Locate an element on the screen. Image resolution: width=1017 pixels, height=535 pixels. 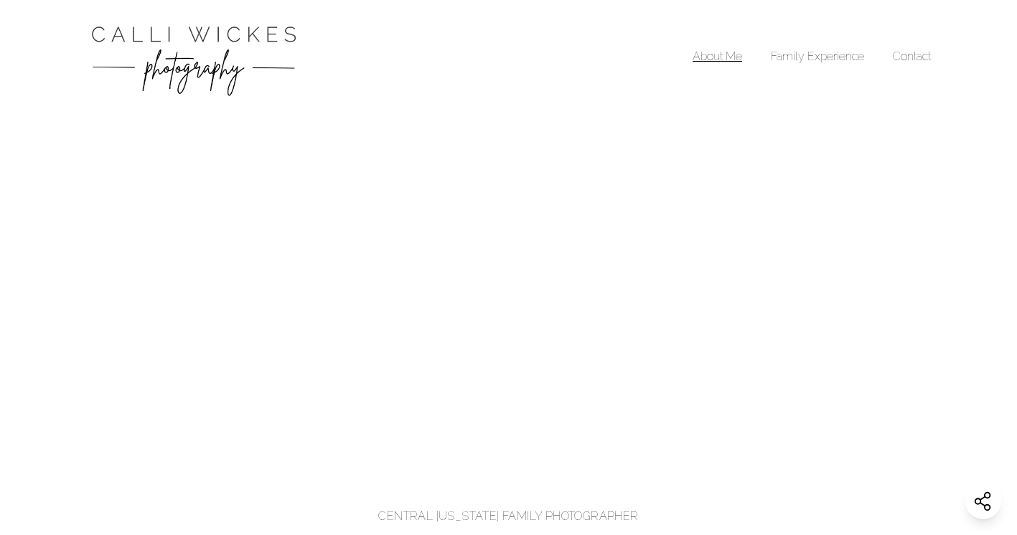
button: Share this website is located at coordinates (983, 502).